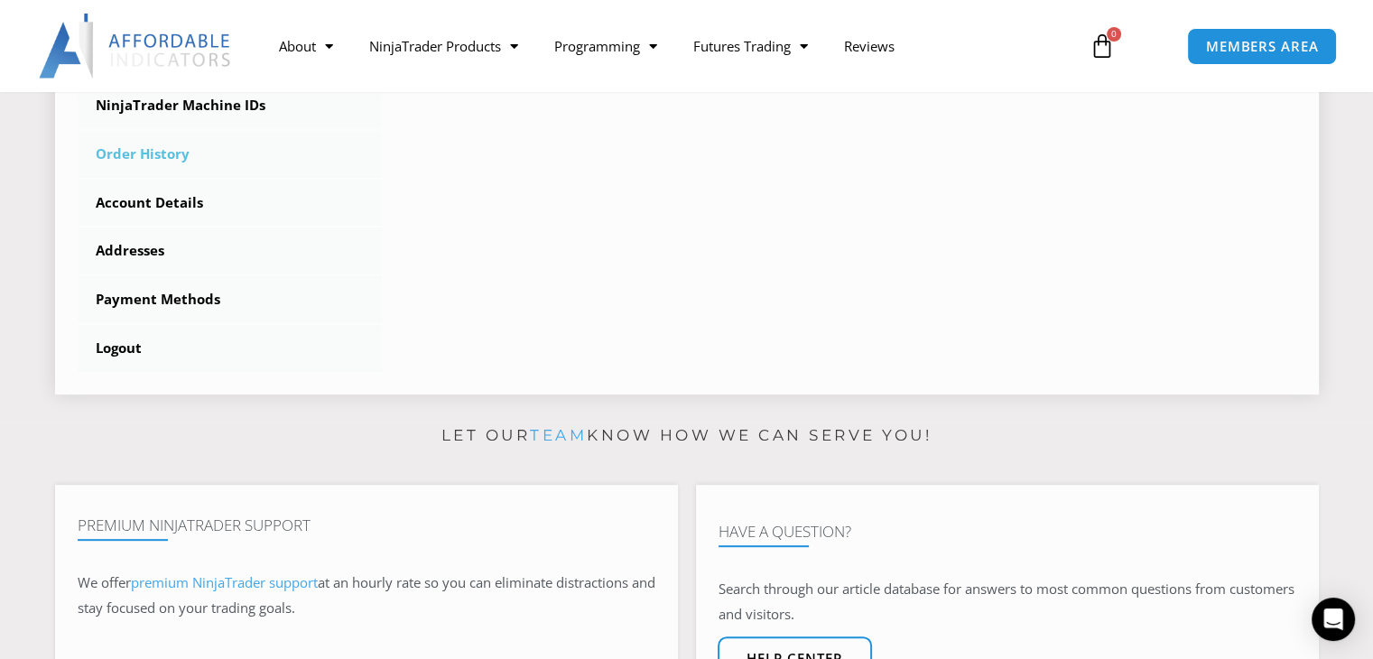 Image resolution: width=1373 pixels, height=659 pixels. What do you see at coordinates (366, 595) in the screenshot?
I see `span: at an hourly rate so you can eliminate distractions and stay focused on your trading goals.` at bounding box center [366, 595].